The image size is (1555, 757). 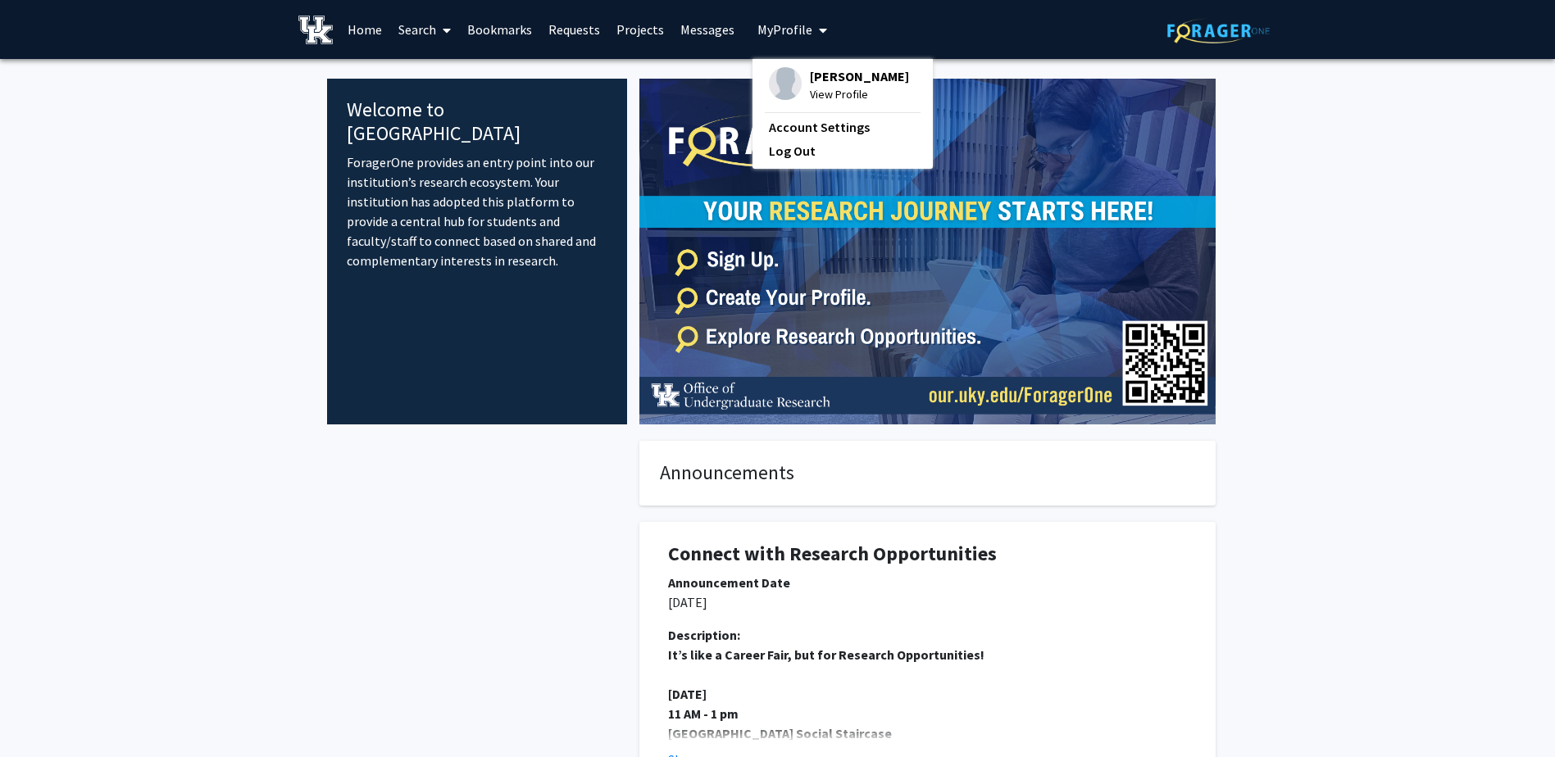 I want to click on a: Requests, so click(x=574, y=30).